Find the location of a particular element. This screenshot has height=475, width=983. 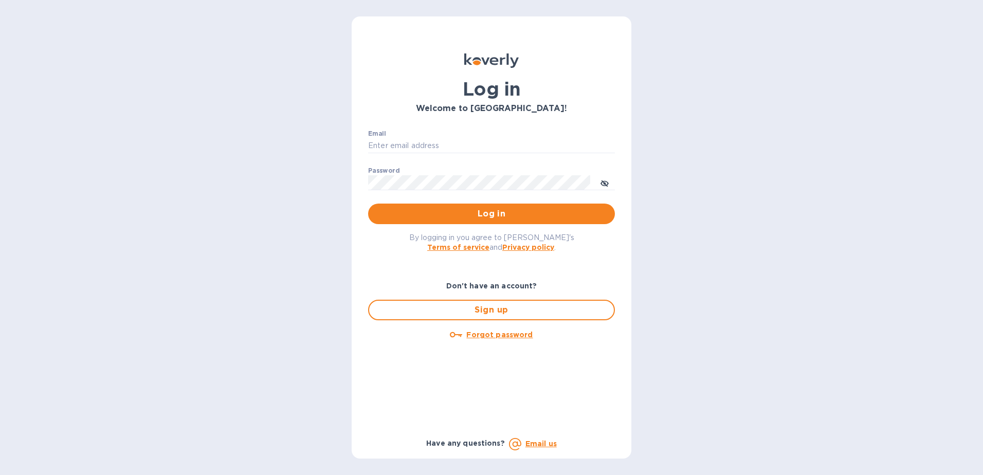

label: Password is located at coordinates (383, 171).